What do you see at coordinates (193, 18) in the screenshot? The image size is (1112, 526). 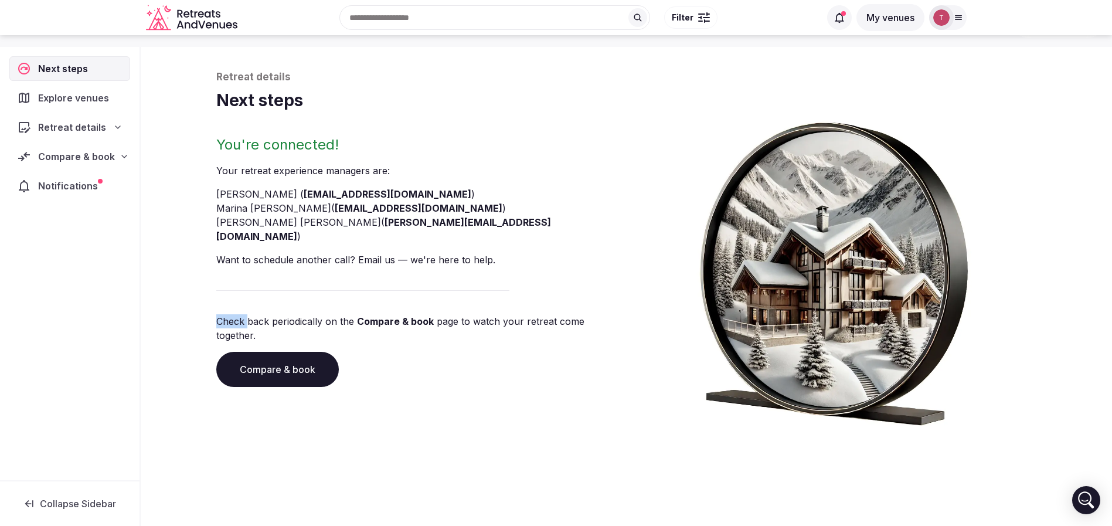 I see `a: Visit the homepage` at bounding box center [193, 18].